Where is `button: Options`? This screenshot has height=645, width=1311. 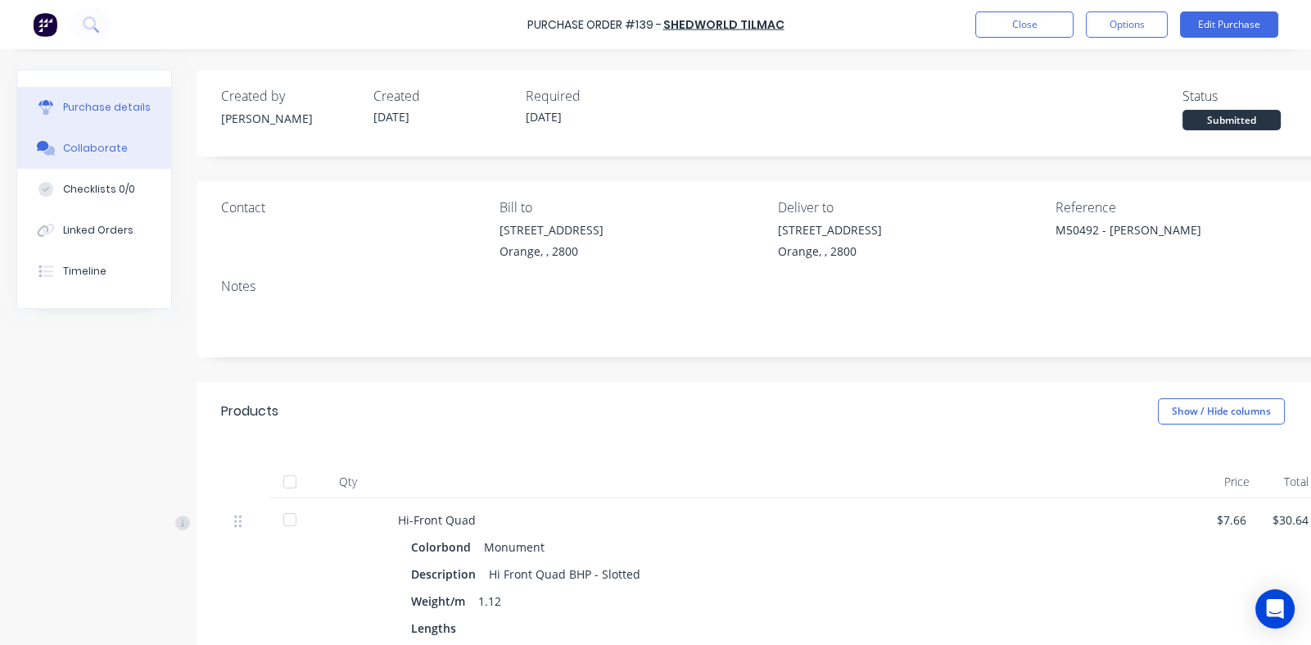
button: Options is located at coordinates (1127, 25).